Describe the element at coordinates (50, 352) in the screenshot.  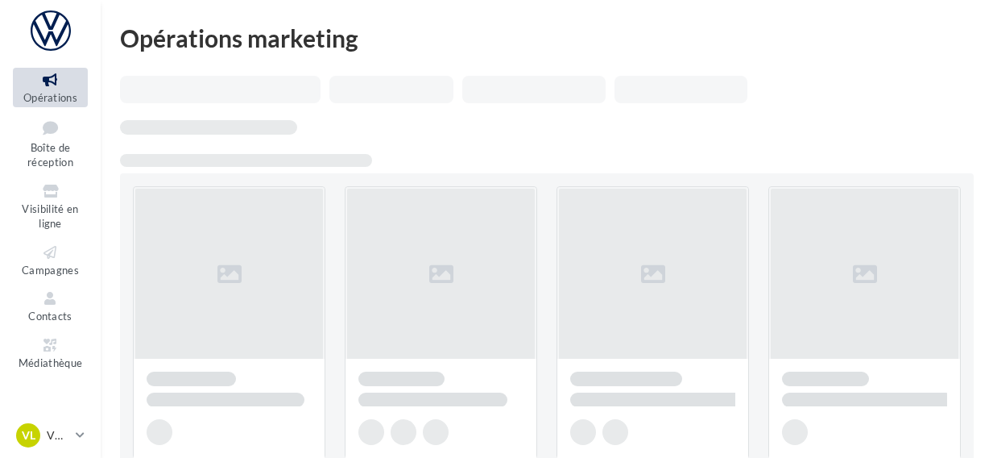
I see `a: Médiathèque` at that location.